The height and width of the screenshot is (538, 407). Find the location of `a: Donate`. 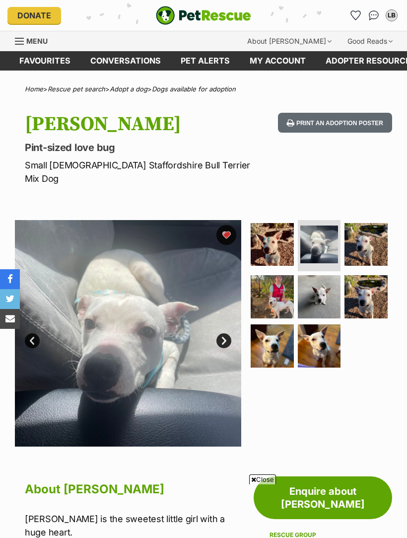

a: Donate is located at coordinates (34, 15).